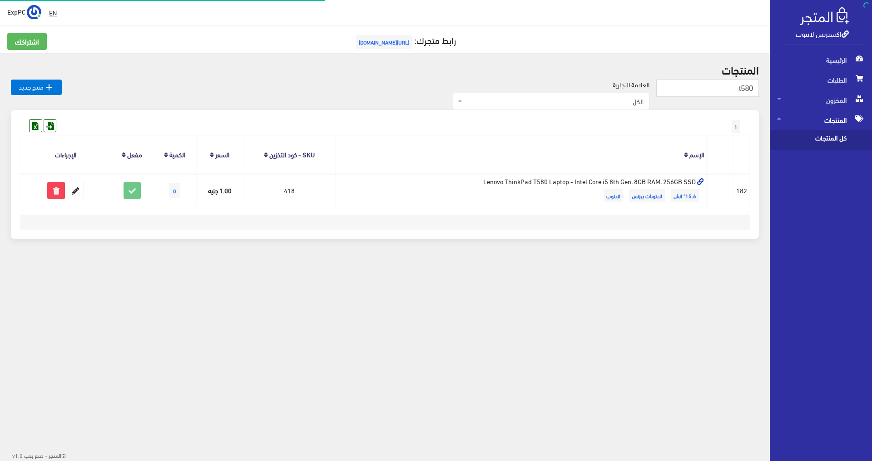 This screenshot has height=461, width=872. What do you see at coordinates (821, 140) in the screenshot?
I see `a: كل المنتجات` at bounding box center [821, 140].